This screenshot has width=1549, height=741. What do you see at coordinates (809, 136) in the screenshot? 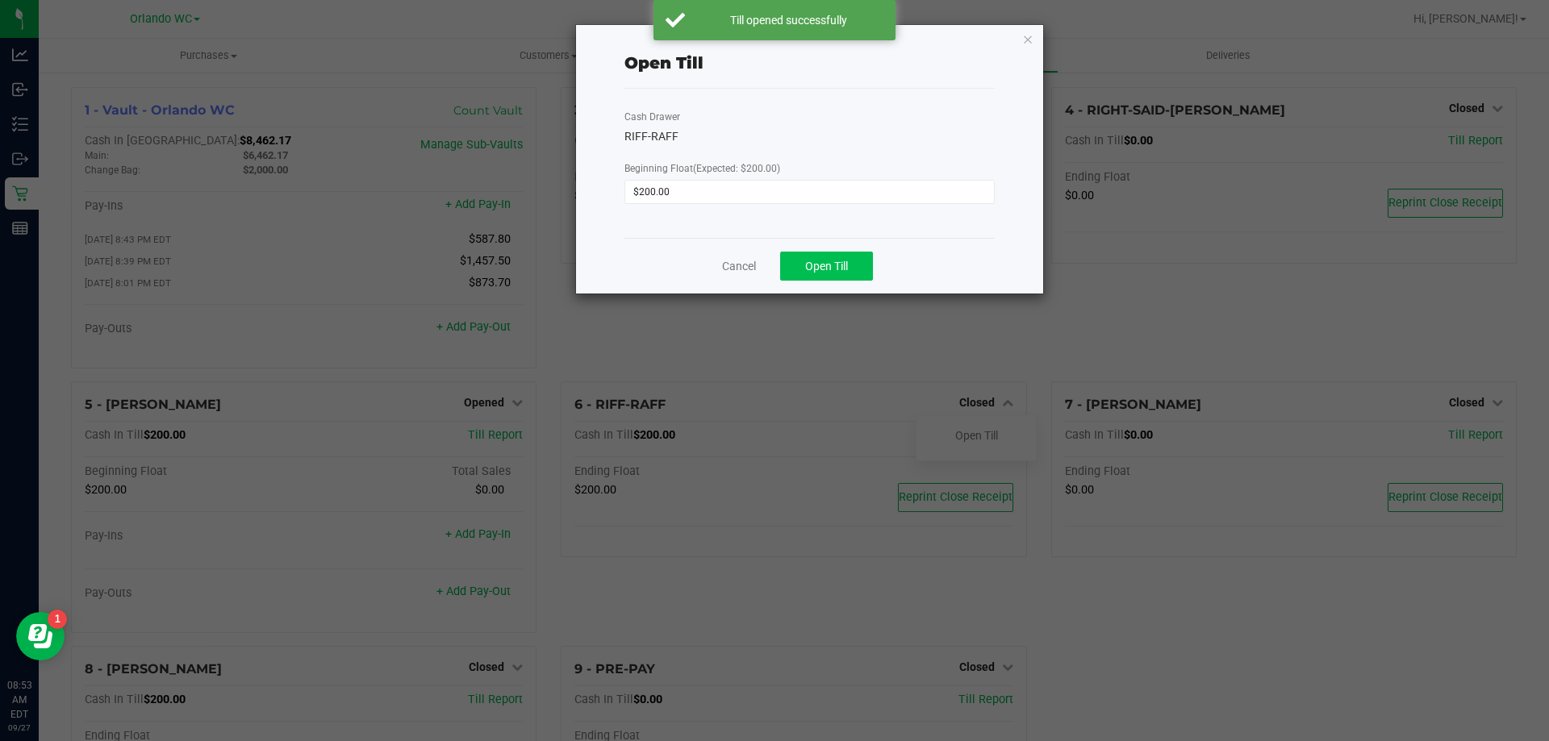
I see `div: RIFF-RAFF` at bounding box center [809, 136].